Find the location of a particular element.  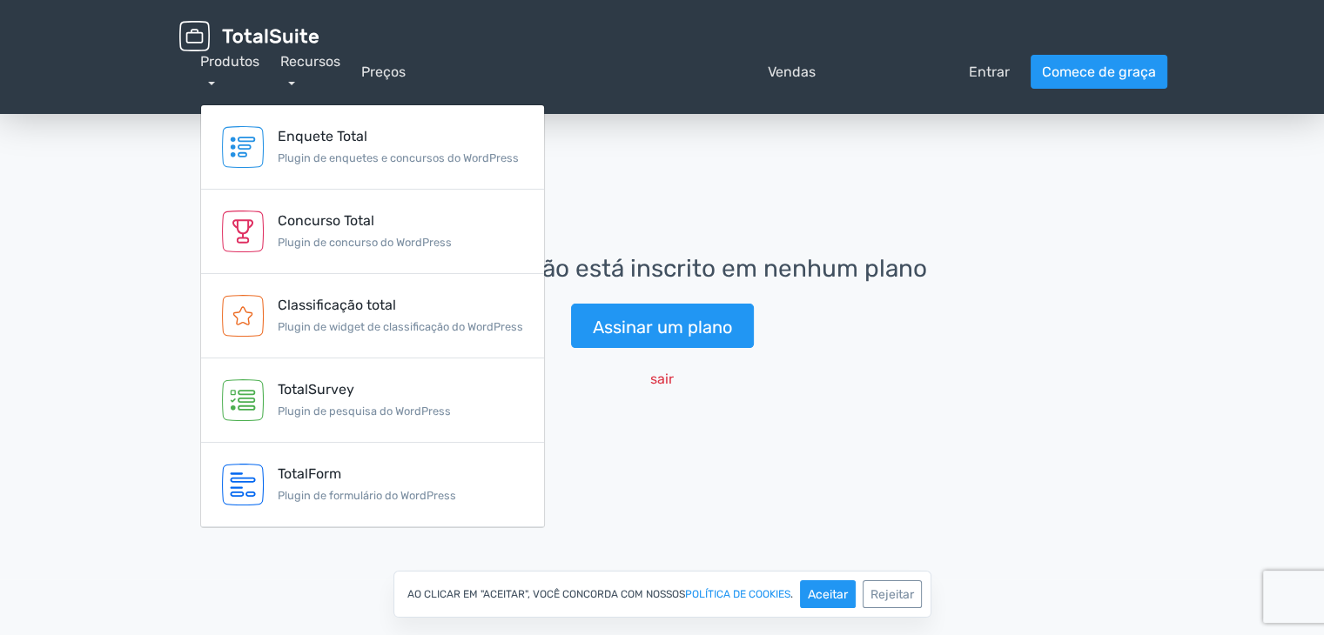

a: Assinar um plano is located at coordinates (662, 326).